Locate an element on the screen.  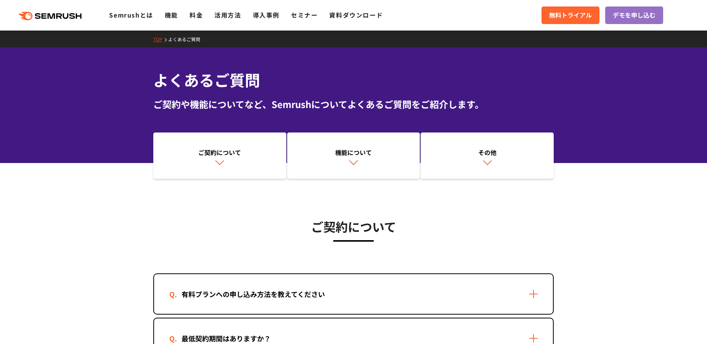
div: ご契約や機能についてなど、Semrushについてよくあるご質問をご紹介します。 is located at coordinates (354, 104).